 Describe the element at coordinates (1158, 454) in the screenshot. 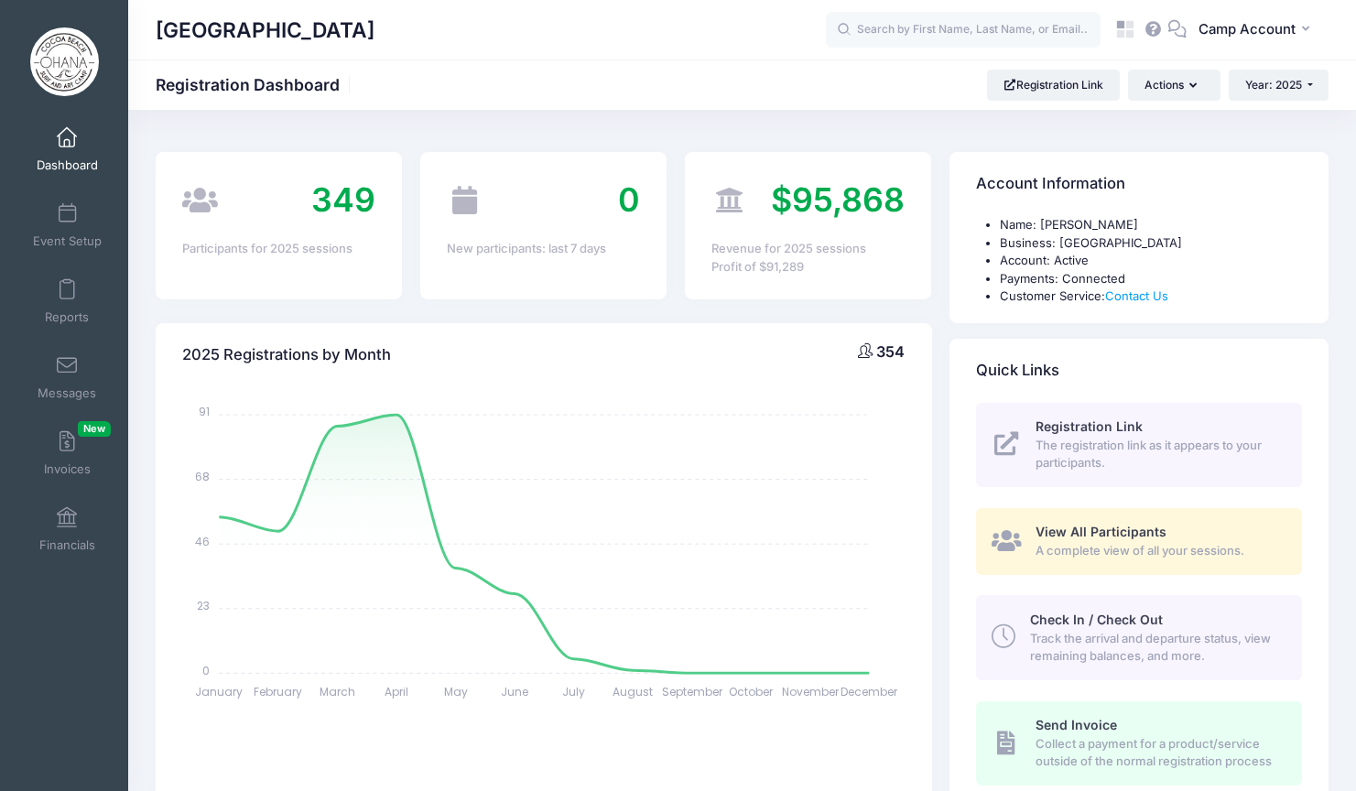

I see `span: The registration link as it appears to your participants.` at that location.